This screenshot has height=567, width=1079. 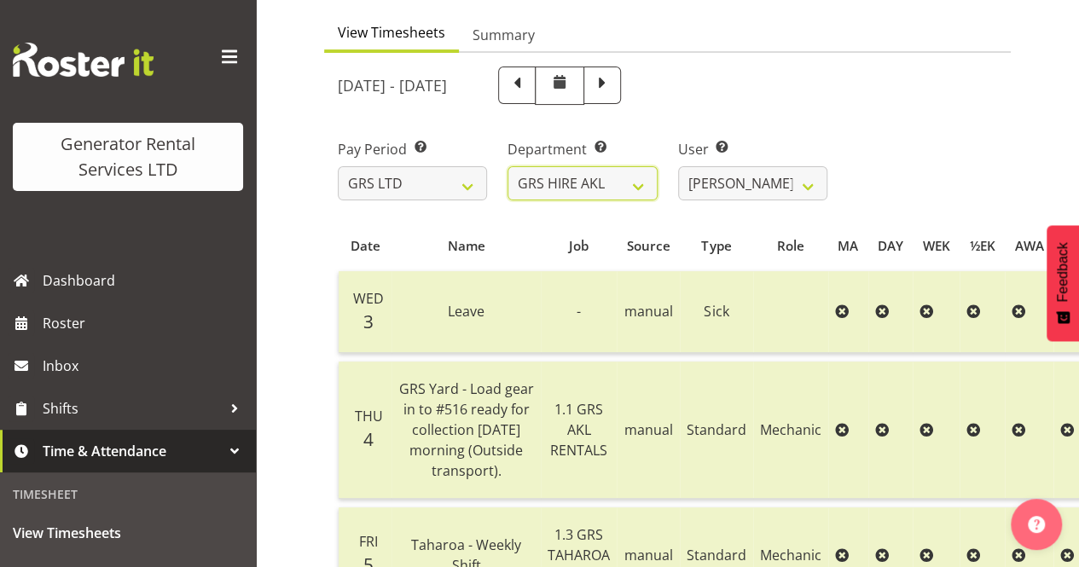 I want to click on span: Fri, so click(x=369, y=542).